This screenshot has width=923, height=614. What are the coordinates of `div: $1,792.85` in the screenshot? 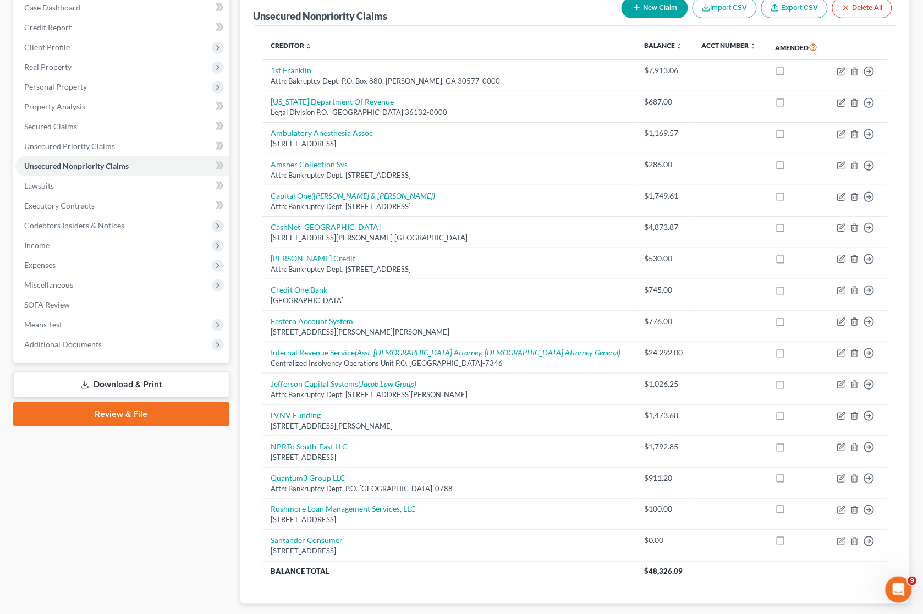 It's located at (664, 447).